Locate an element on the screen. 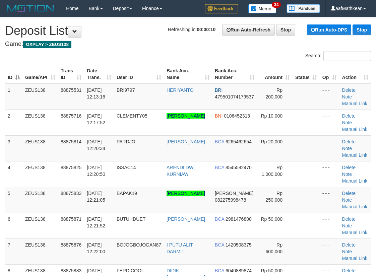  span: BRI is located at coordinates (218, 90).